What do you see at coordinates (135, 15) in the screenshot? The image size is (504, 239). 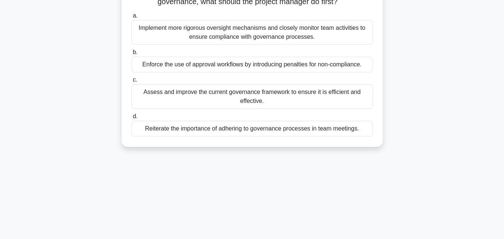 I see `span: a.` at bounding box center [135, 15].